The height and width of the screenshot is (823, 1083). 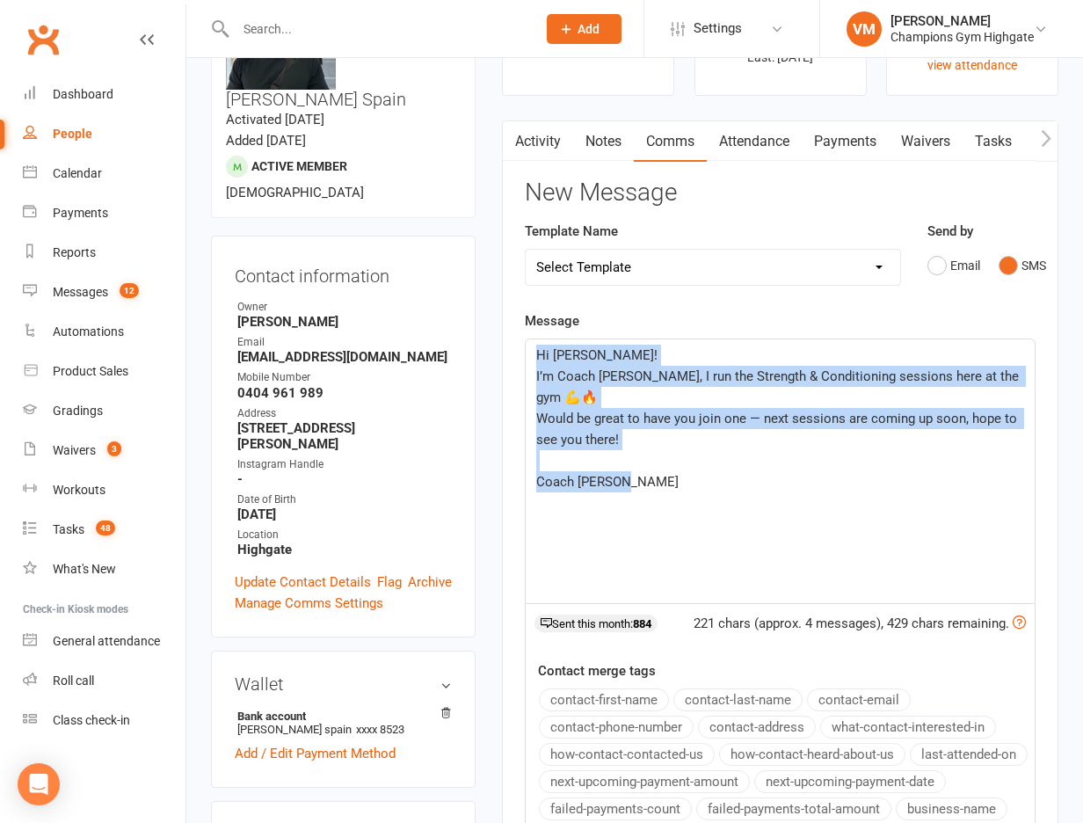 What do you see at coordinates (645, 782) in the screenshot?
I see `button: next-upcoming-payment-amount` at bounding box center [645, 782].